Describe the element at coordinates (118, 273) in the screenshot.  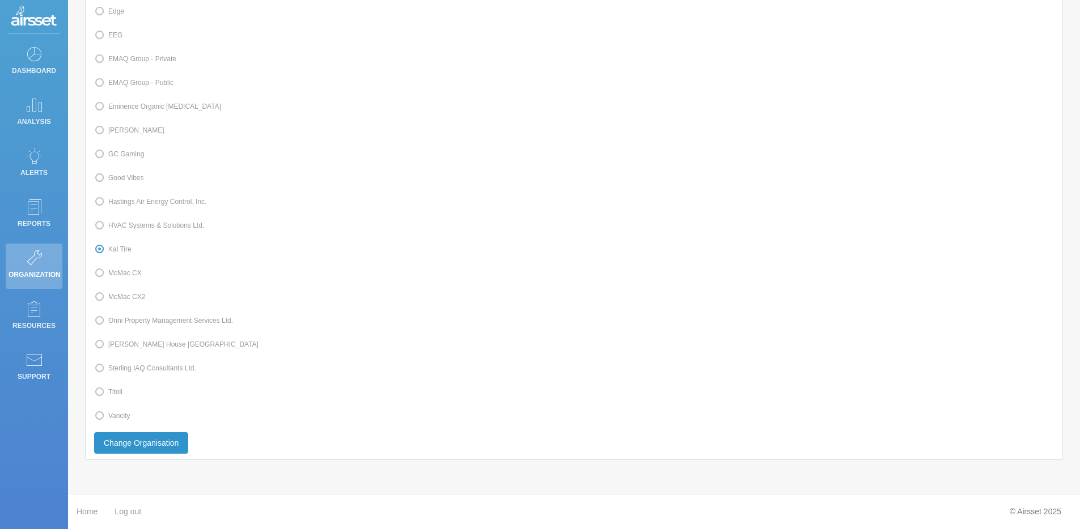
I see `label: McMac CX` at that location.